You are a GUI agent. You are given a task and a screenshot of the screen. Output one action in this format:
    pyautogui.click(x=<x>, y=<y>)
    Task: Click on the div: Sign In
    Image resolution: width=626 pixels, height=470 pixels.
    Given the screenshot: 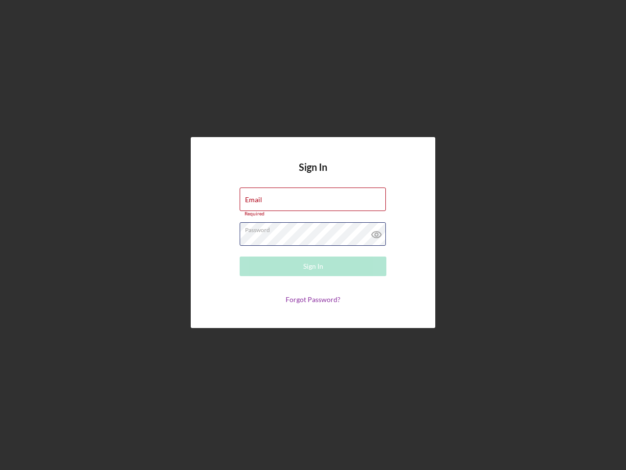 What is the action you would take?
    pyautogui.click(x=313, y=266)
    